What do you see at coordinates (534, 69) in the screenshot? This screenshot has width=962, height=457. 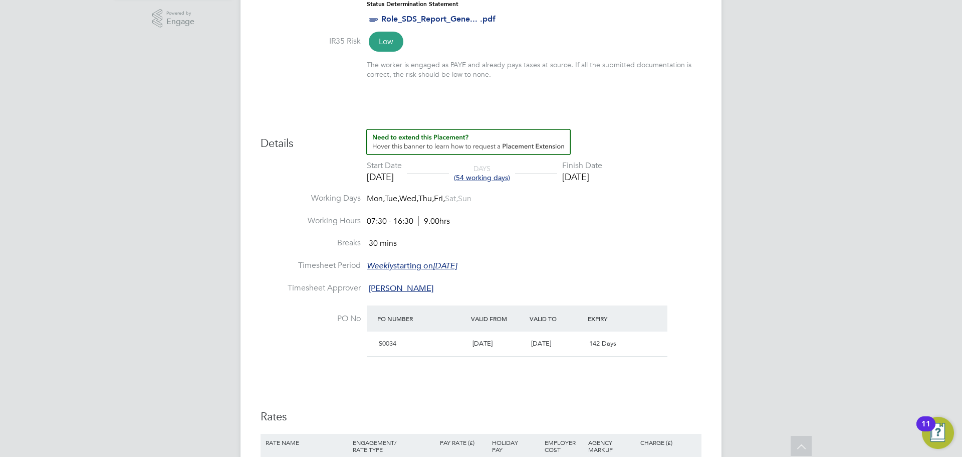 I see `div: The worker is engaged as PAYE and already pays taxes at source. If all the submitted documentatio...` at bounding box center [534, 69].